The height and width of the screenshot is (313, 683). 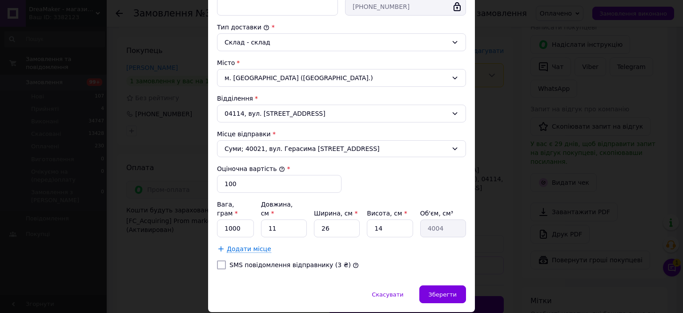 I want to click on label: Вага, грам, so click(x=227, y=209).